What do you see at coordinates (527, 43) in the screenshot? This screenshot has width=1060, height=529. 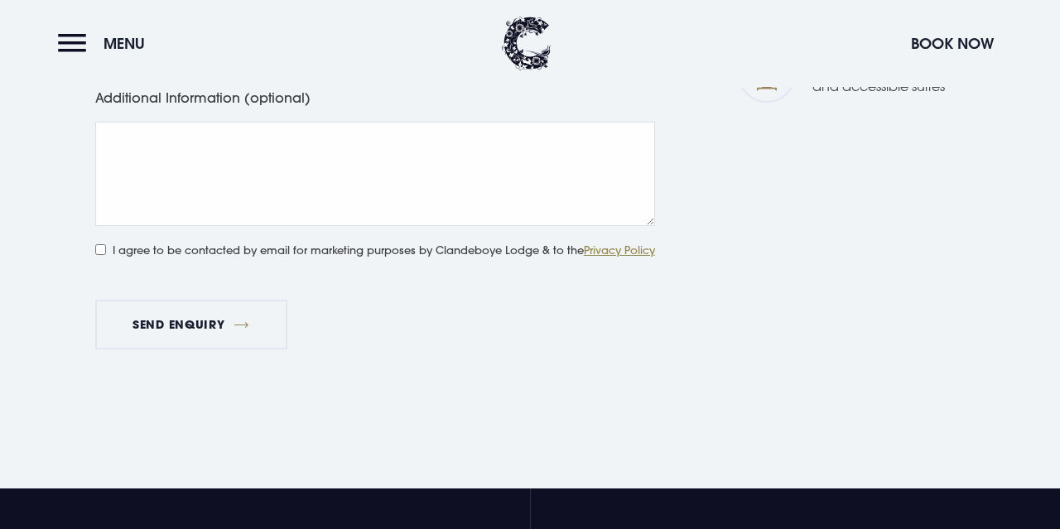 I see `img: Clandeboye Lodge` at bounding box center [527, 43].